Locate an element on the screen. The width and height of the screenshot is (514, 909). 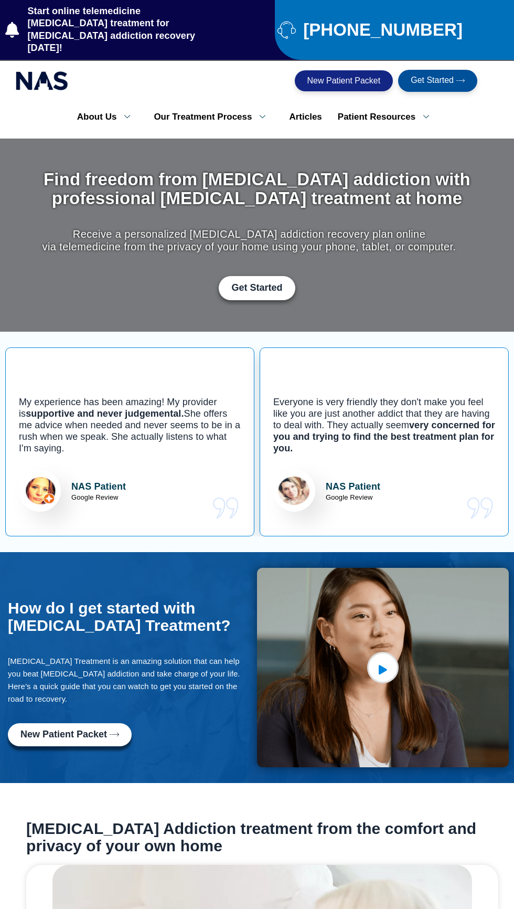
a: Our Treatment Process is located at coordinates (213, 117).